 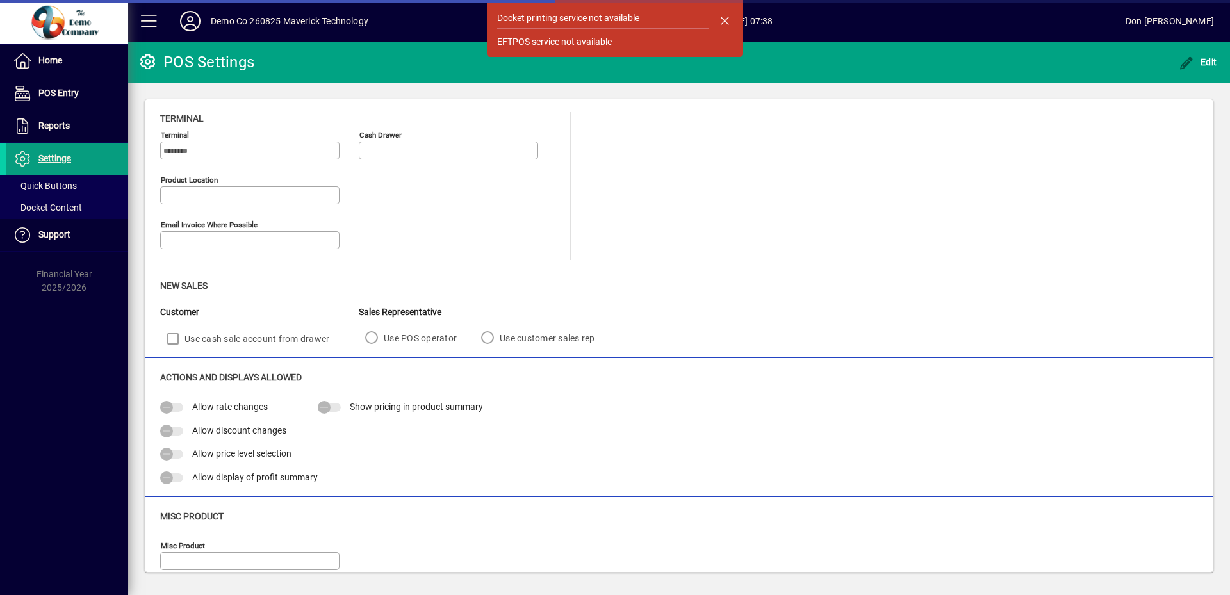 I want to click on a: Reports, so click(x=67, y=126).